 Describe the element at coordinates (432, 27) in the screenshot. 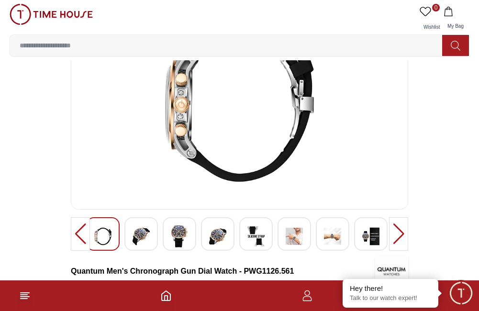

I see `span: Wishlist` at that location.